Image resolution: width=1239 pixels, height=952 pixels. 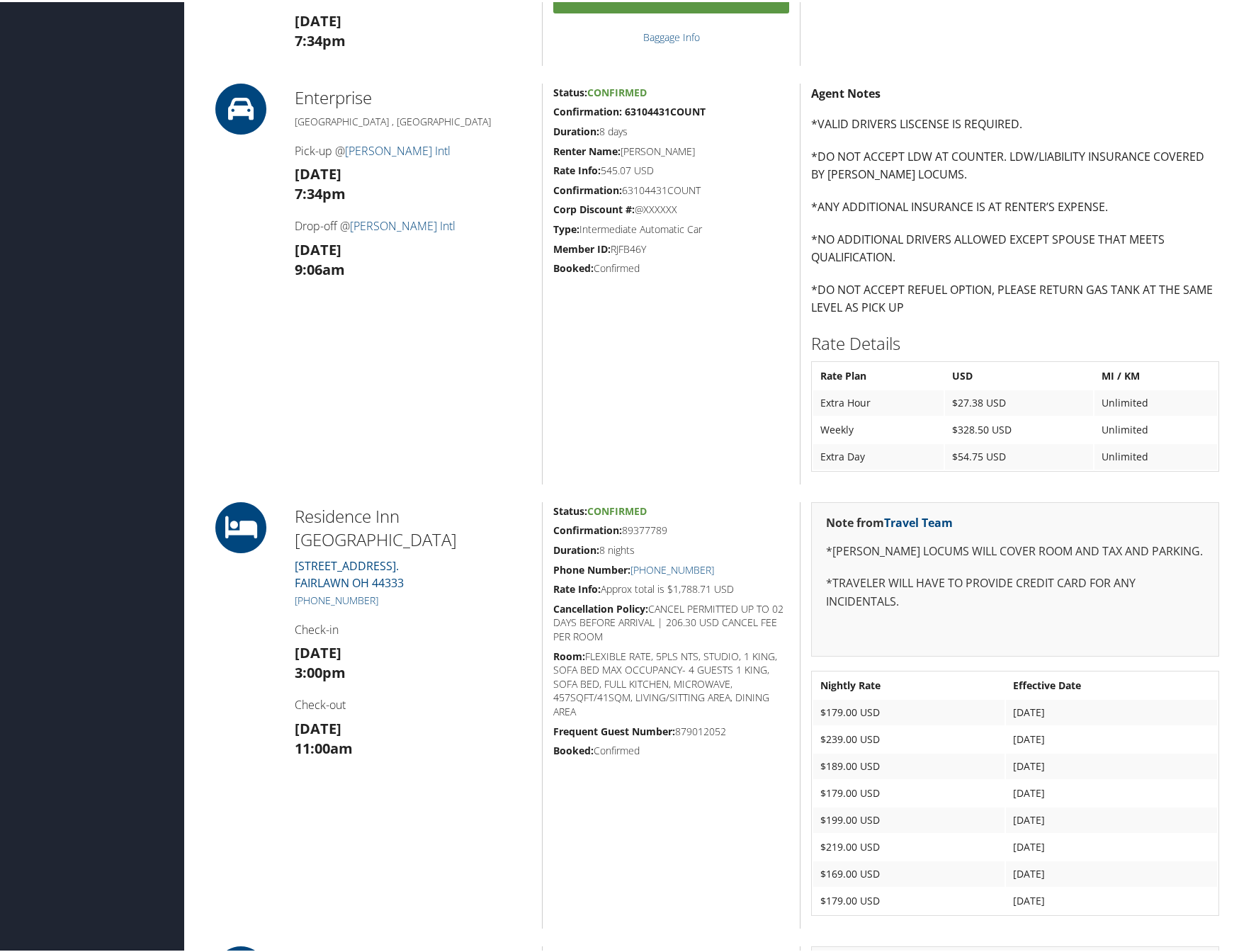 I want to click on h5: 89377789, so click(x=671, y=528).